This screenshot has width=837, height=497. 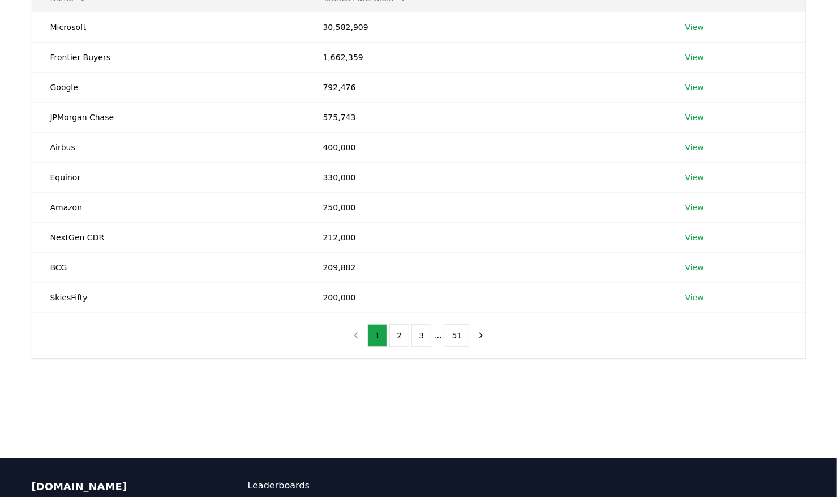 What do you see at coordinates (169, 27) in the screenshot?
I see `td: Microsoft` at bounding box center [169, 27].